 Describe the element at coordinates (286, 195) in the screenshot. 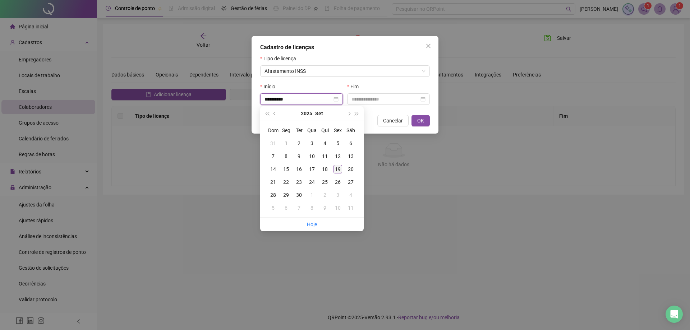

I see `td: 2025-09-29` at that location.